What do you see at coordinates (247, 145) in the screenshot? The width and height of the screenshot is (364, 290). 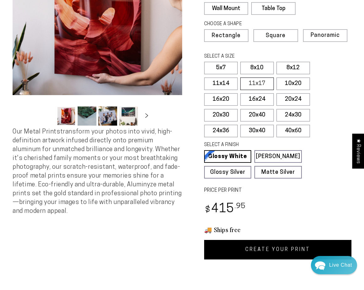 I see `legend: SELECT A FINISH` at bounding box center [247, 145].